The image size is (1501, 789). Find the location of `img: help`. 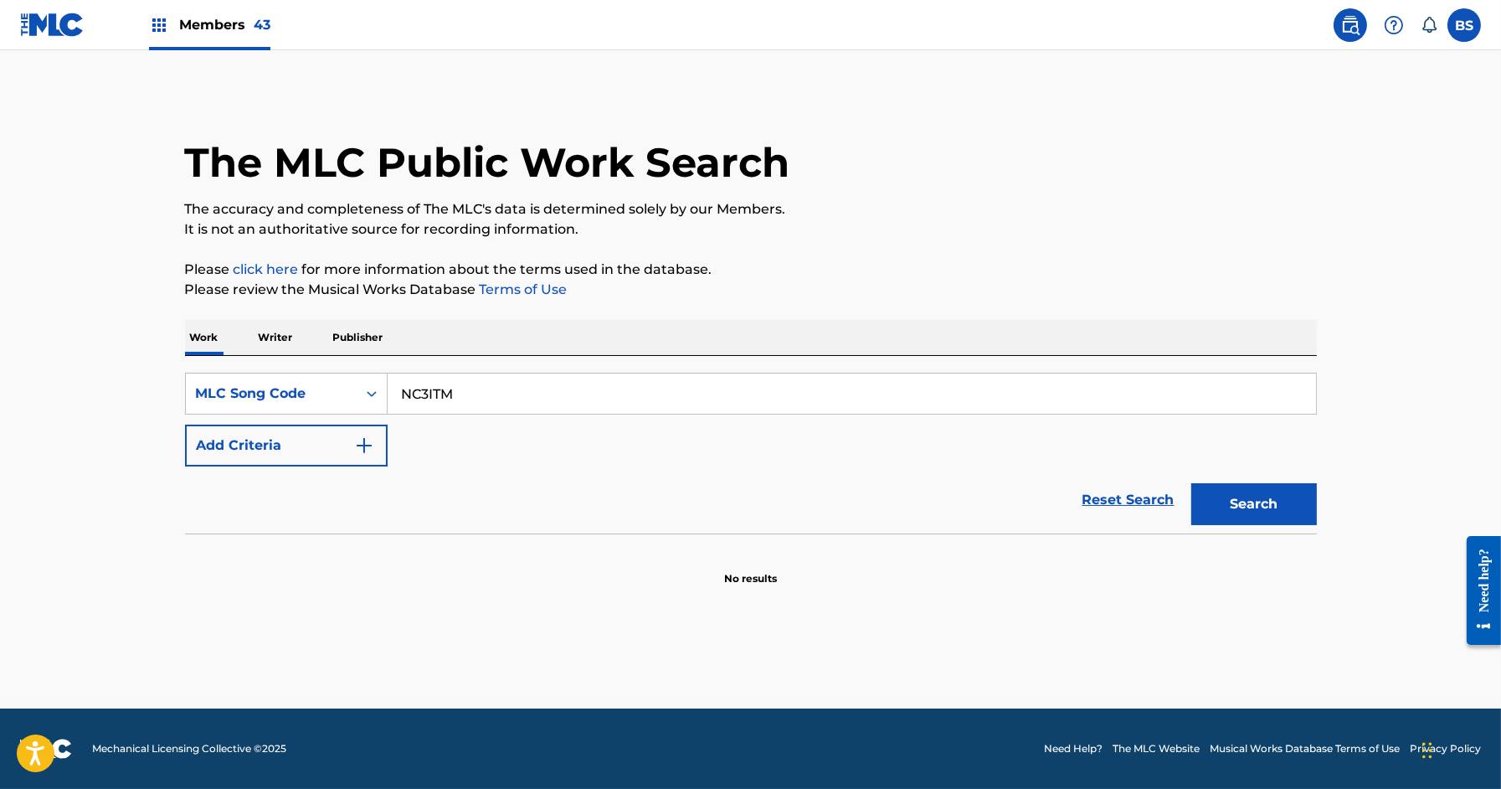

img: help is located at coordinates (1394, 25).